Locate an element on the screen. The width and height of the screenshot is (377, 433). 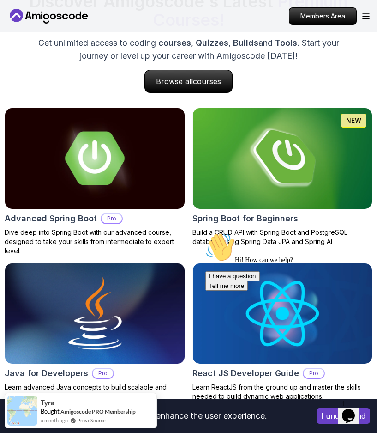
img: provesource social proof notification image is located at coordinates (22, 410).